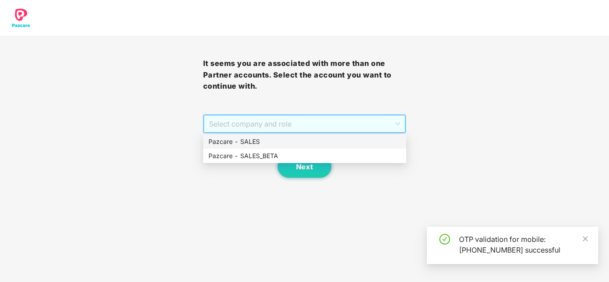 This screenshot has height=282, width=609. Describe the element at coordinates (304, 75) in the screenshot. I see `h3: It seems you are associated with more than one Partner accounts. Select the account you want to c...` at that location.